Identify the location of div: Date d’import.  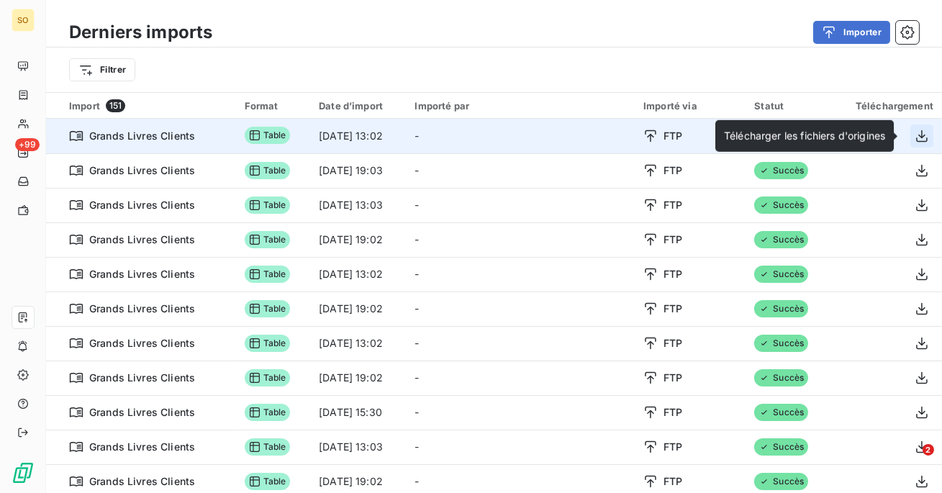
(358, 106).